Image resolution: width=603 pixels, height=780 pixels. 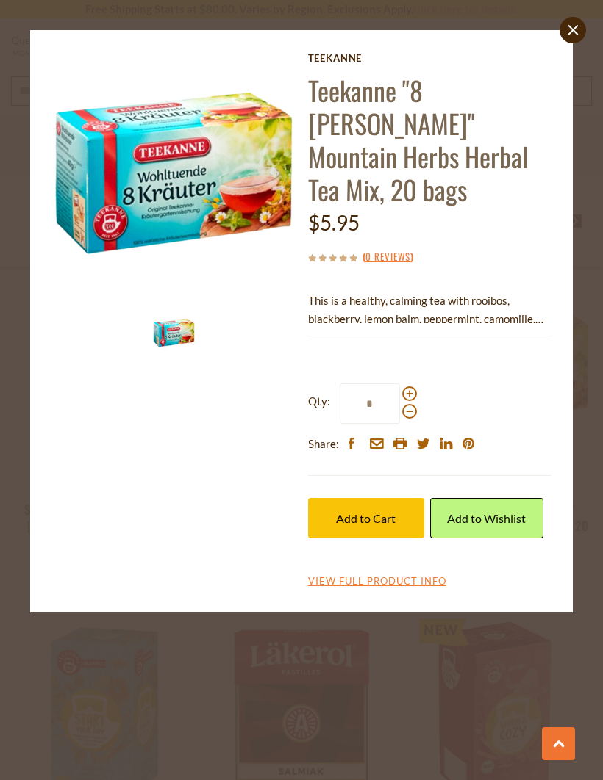 I want to click on a: Teekanne, so click(x=429, y=58).